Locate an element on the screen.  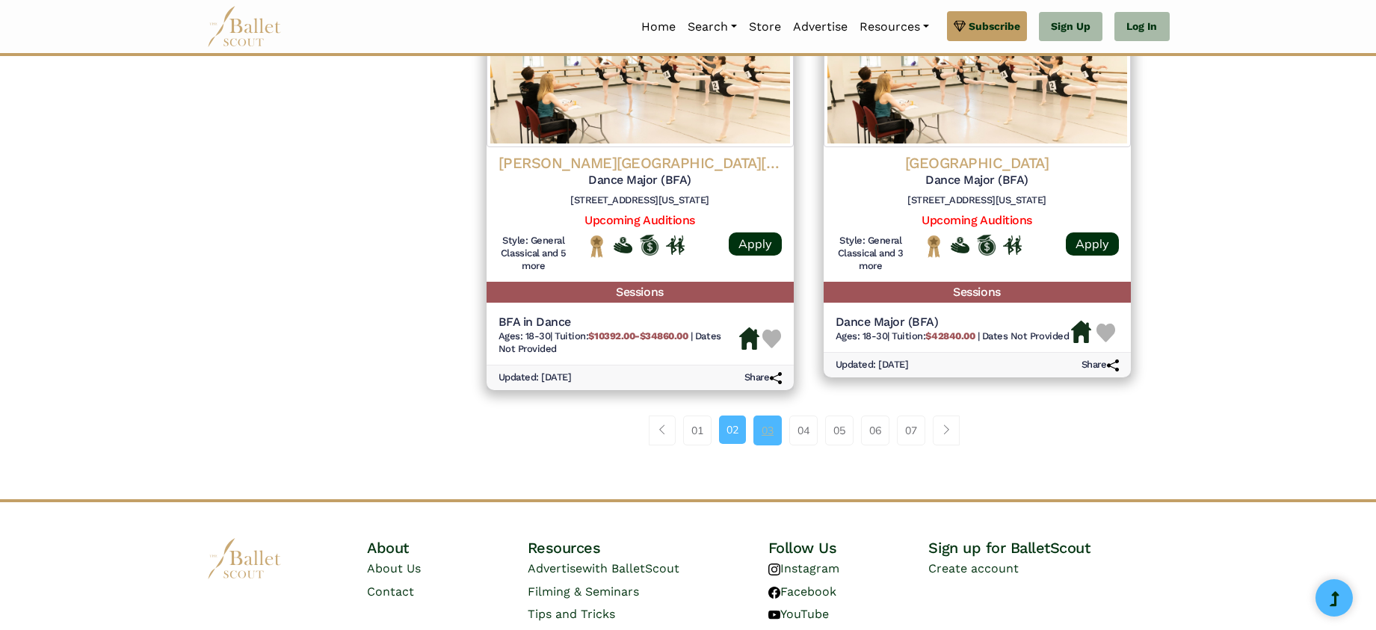
nav: Page navigation example is located at coordinates (808, 430).